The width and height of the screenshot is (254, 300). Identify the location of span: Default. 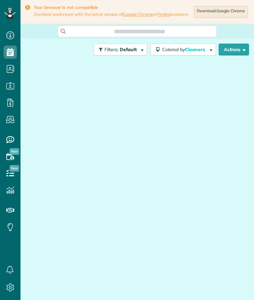
(128, 50).